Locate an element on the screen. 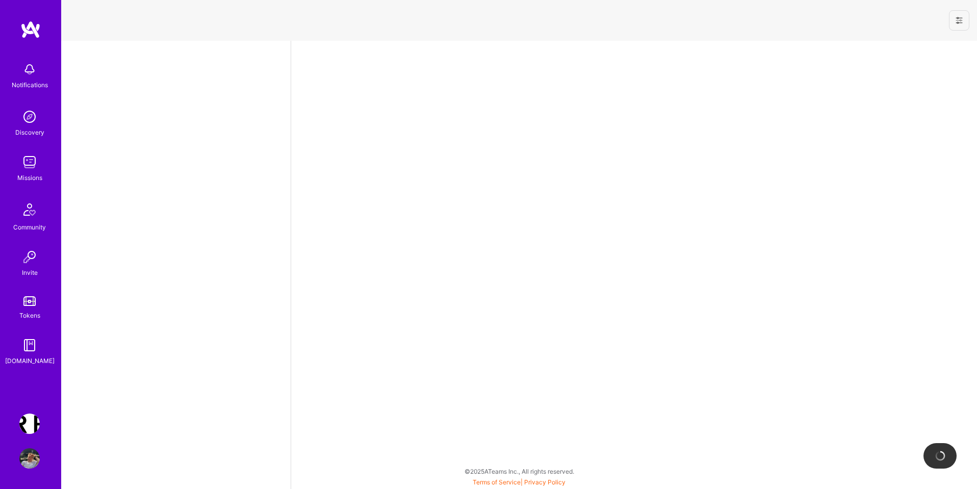 The width and height of the screenshot is (977, 489). img: guide book is located at coordinates (30, 345).